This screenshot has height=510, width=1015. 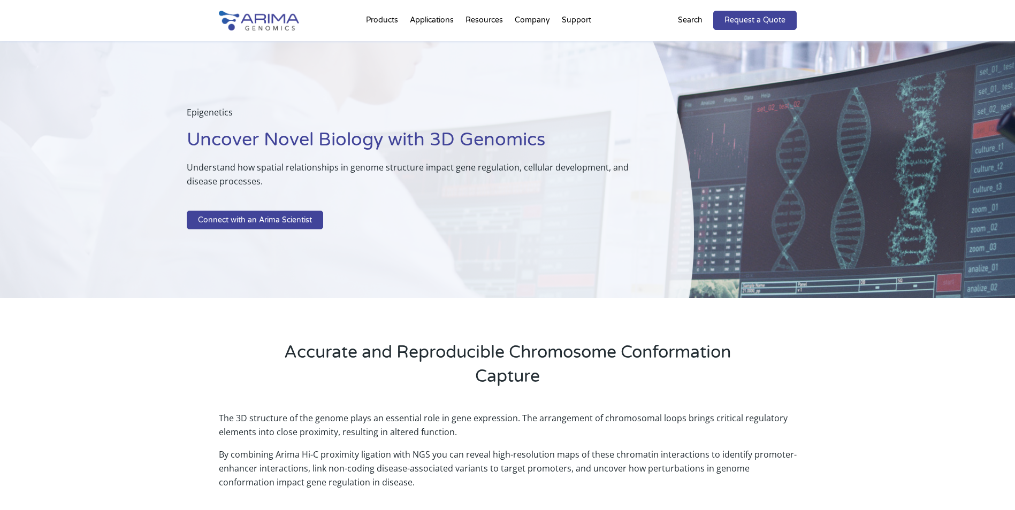 I want to click on p: Understand how spatial relationships in genome structure impact gene regulation, cellular develop..., so click(x=413, y=179).